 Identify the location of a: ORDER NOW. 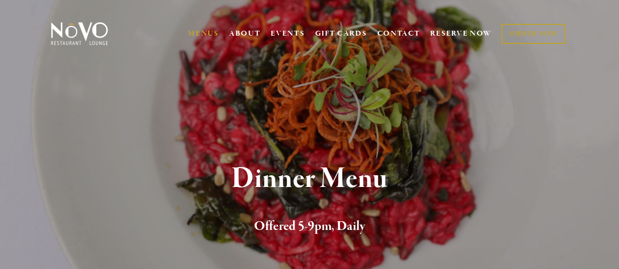
(533, 34).